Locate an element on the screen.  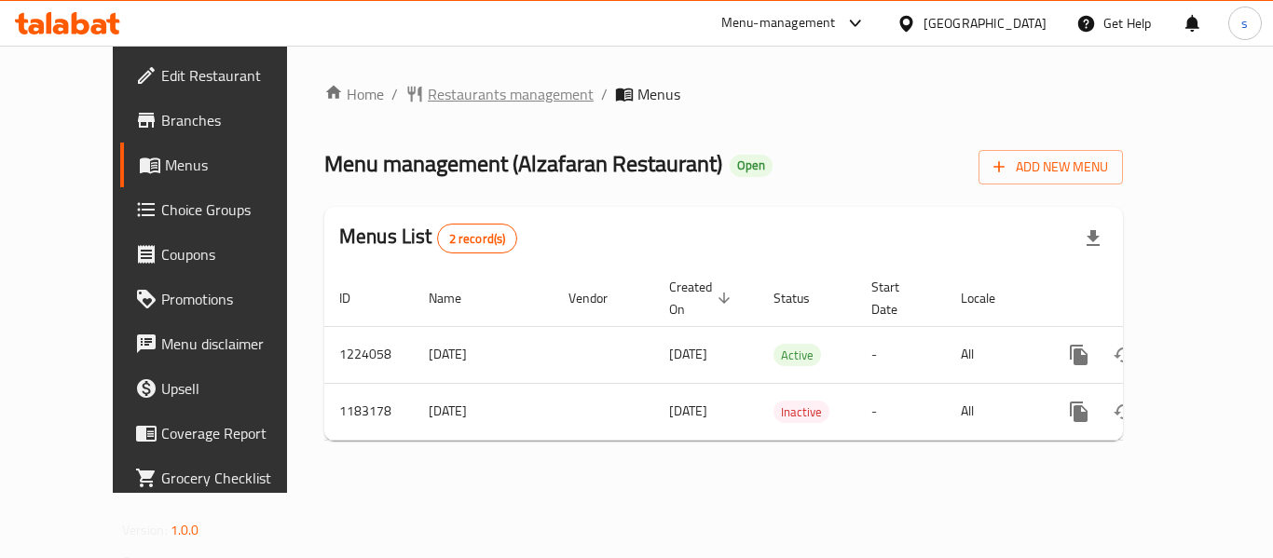
a: Coupons is located at coordinates (223, 254).